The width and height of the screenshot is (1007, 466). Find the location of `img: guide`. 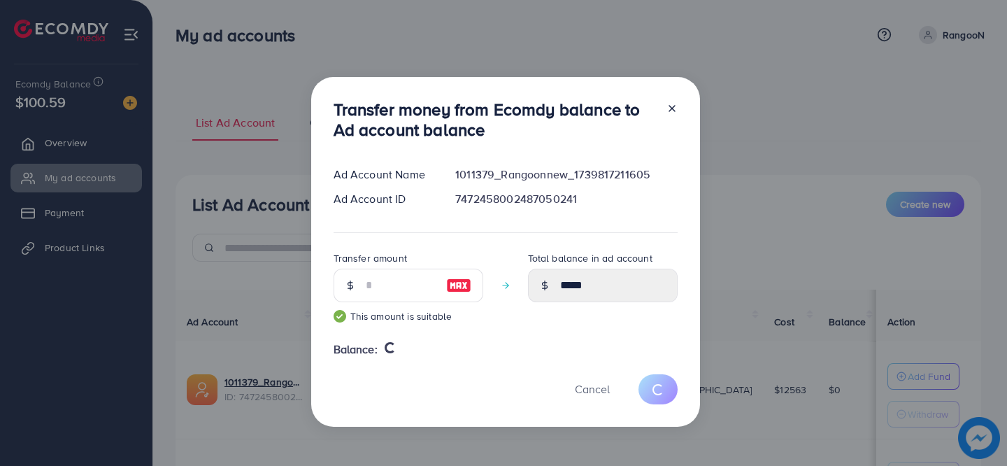

img: guide is located at coordinates (340, 316).